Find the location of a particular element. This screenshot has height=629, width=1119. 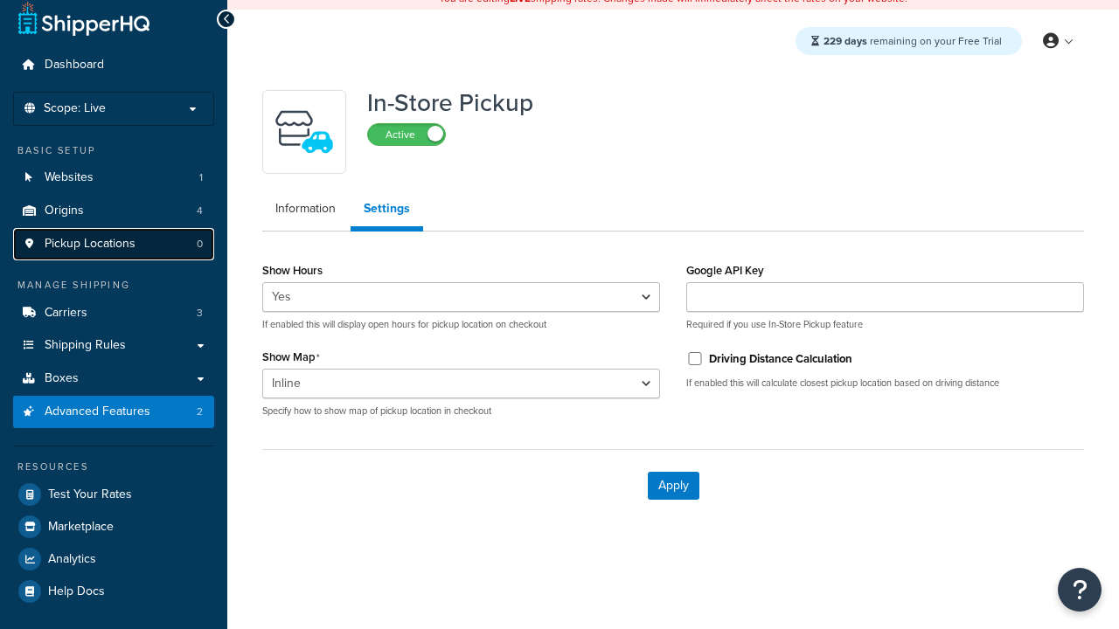

button: Apply is located at coordinates (673, 486).